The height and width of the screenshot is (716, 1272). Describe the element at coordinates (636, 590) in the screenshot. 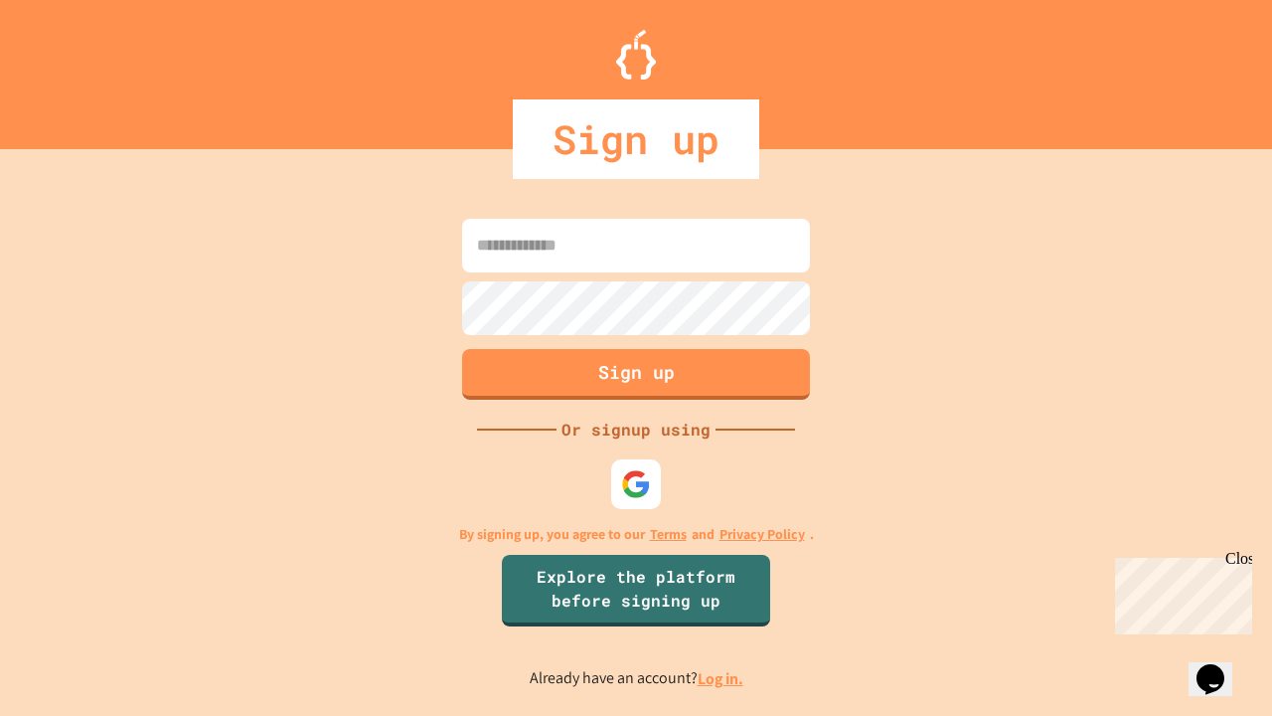

I see `a: Explore the platform before signing up` at that location.